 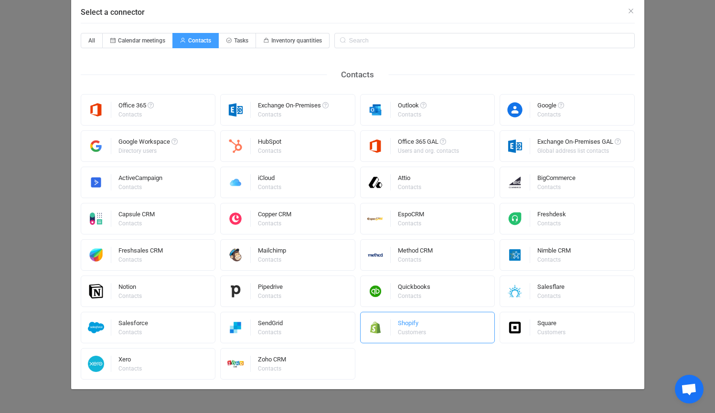 I want to click on div: Google Workspace, so click(x=148, y=143).